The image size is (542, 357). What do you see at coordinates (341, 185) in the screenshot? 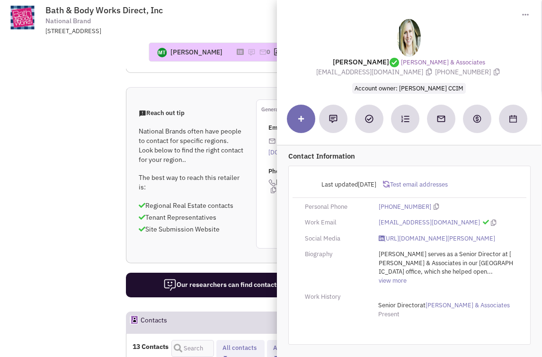
I see `div: Last updated` at bounding box center [341, 185].